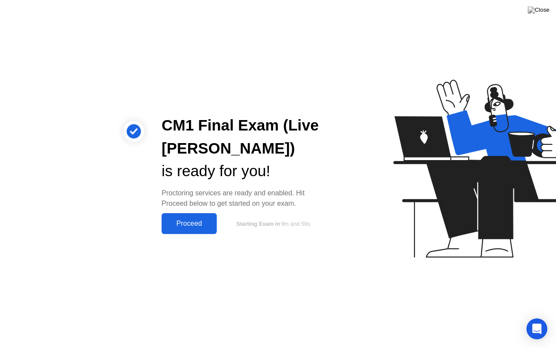  What do you see at coordinates (189, 223) in the screenshot?
I see `div: Proceed` at bounding box center [189, 223].